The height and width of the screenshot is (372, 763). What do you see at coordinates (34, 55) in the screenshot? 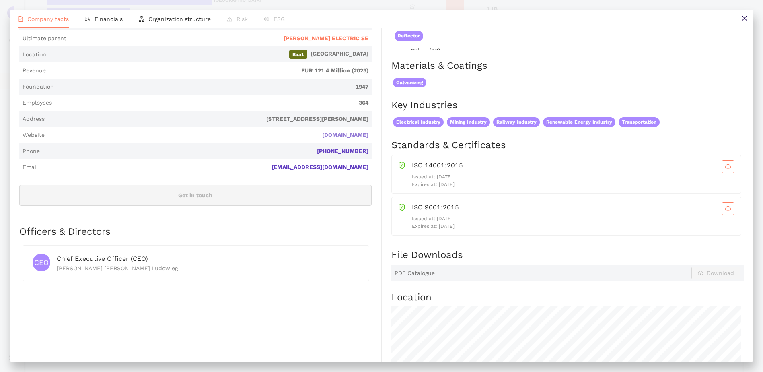
I see `span: Location` at bounding box center [34, 55].